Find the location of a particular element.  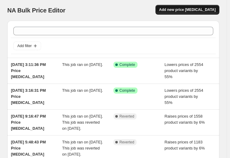

span: NA Bulk Price Editor is located at coordinates (36, 10).